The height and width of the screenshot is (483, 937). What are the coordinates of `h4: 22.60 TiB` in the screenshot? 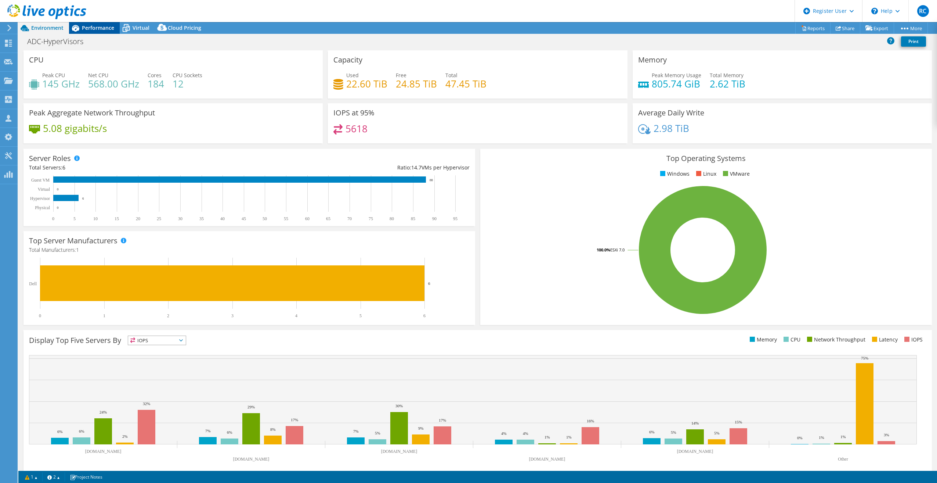 It's located at (367, 84).